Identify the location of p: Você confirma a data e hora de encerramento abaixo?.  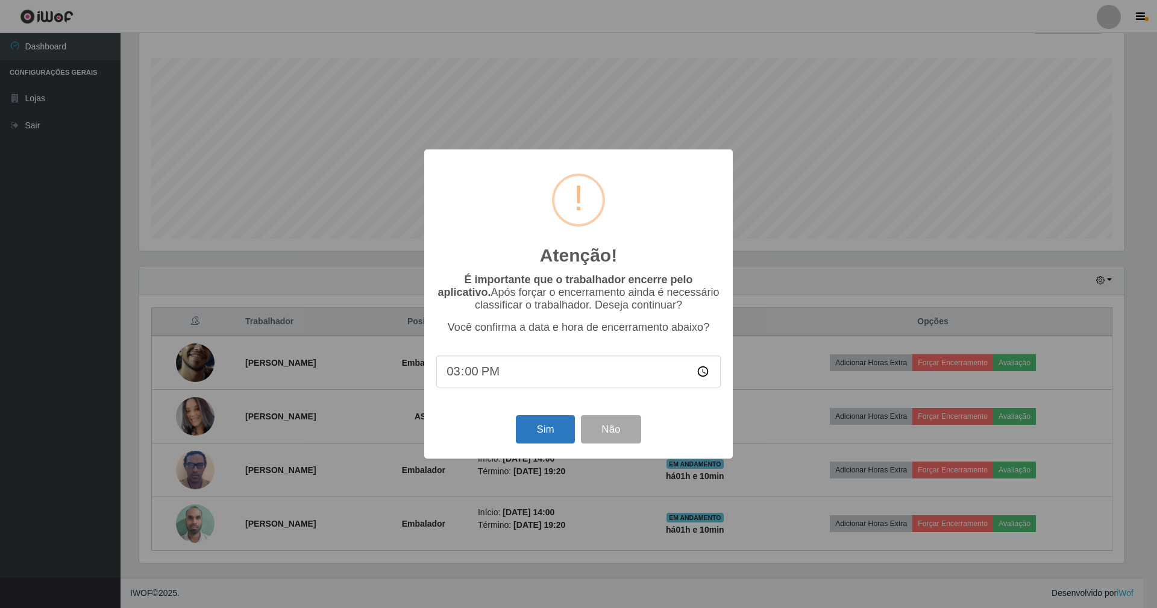
(579, 327).